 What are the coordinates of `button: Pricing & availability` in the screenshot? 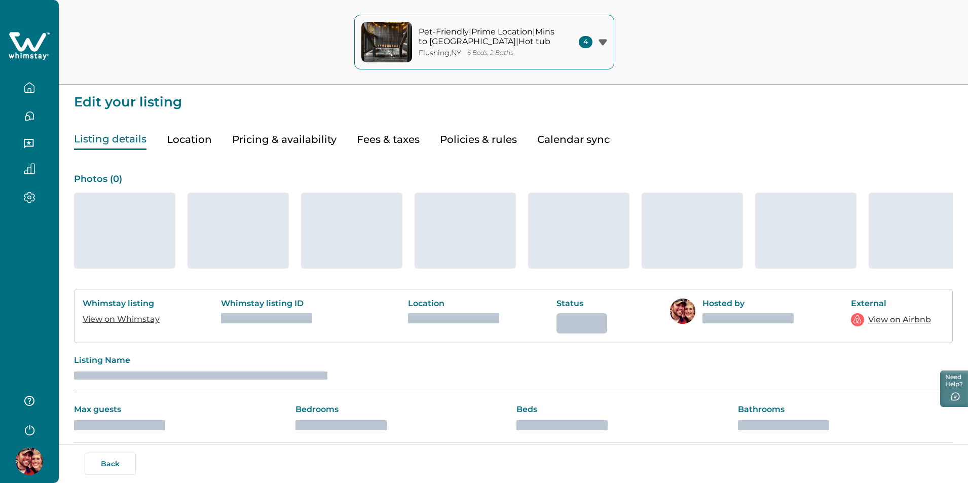 It's located at (284, 139).